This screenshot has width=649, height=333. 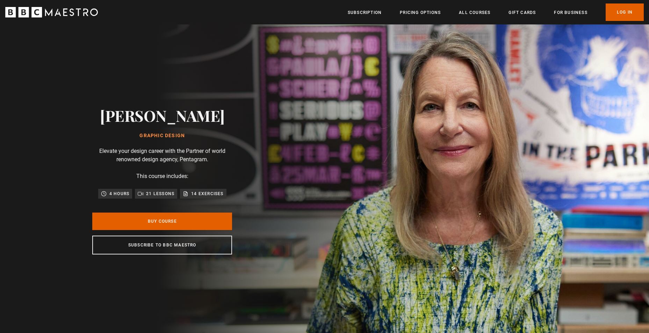 I want to click on a: Buy Course, so click(x=162, y=222).